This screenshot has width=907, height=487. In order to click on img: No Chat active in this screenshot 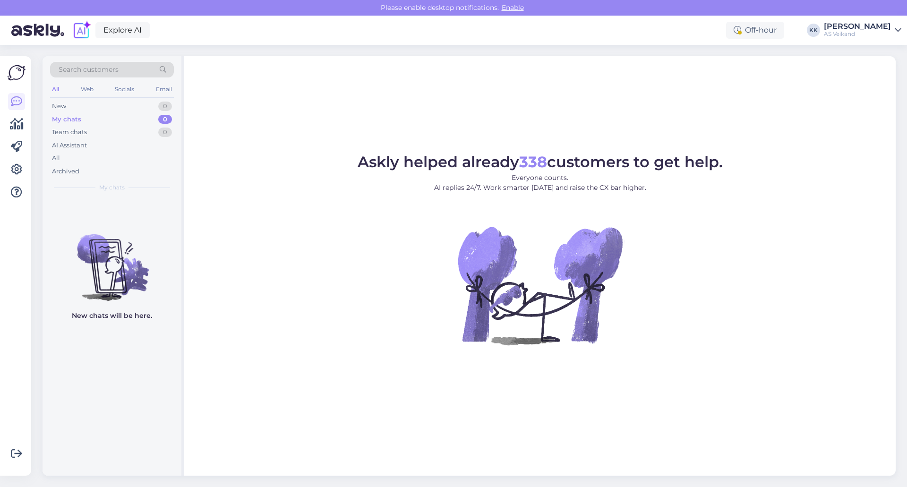, I will do `click(540, 285)`.